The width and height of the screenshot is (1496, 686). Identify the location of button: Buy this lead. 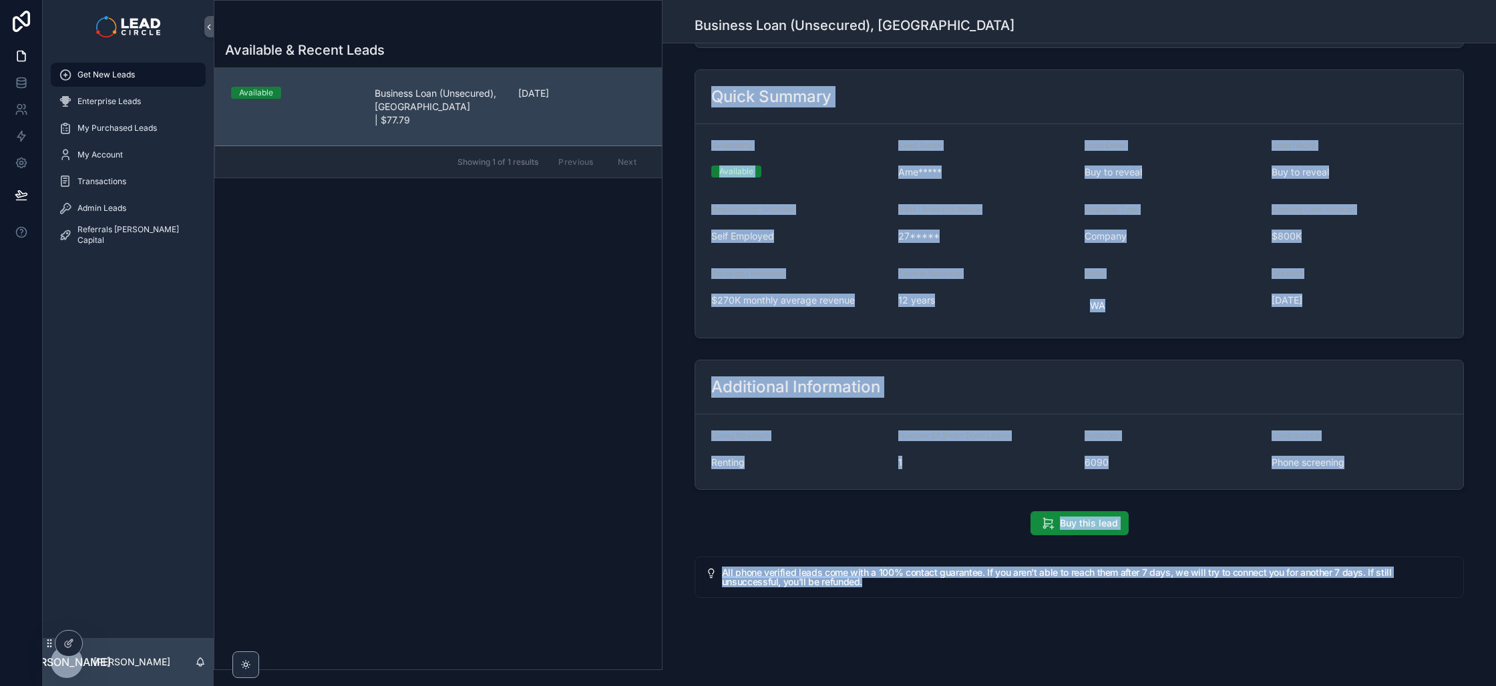
(1079, 523).